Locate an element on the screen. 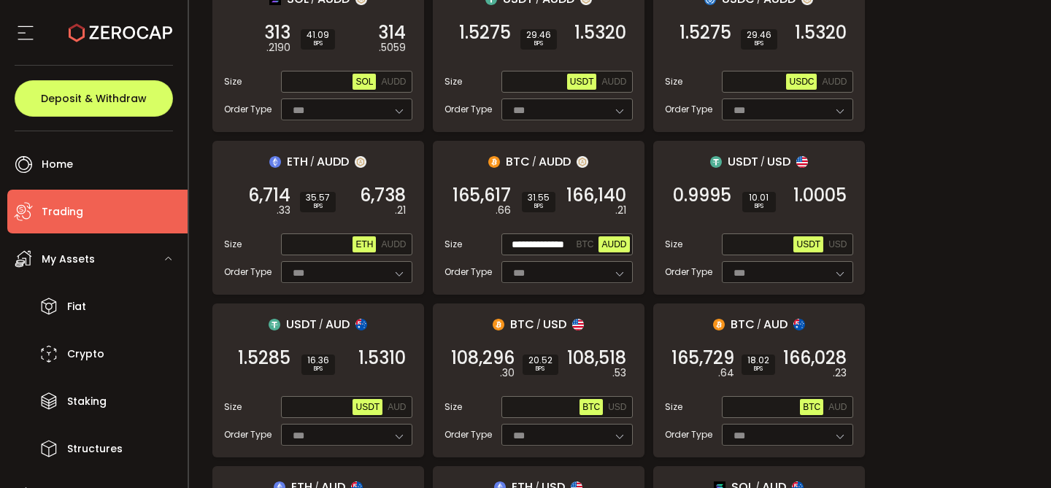  em: .5059 is located at coordinates (392, 47).